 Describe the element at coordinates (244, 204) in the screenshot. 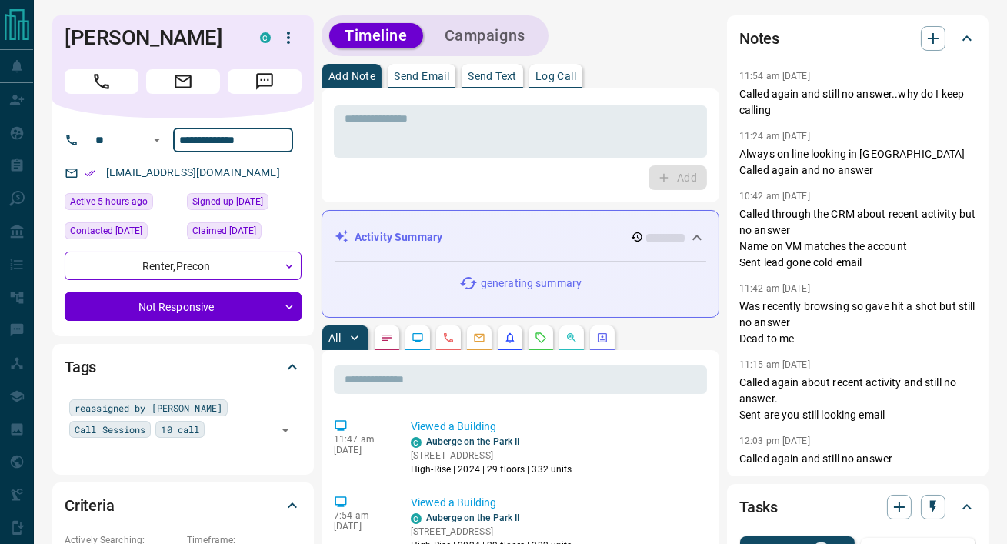

I see `div: Sat Jun 10 2023` at that location.